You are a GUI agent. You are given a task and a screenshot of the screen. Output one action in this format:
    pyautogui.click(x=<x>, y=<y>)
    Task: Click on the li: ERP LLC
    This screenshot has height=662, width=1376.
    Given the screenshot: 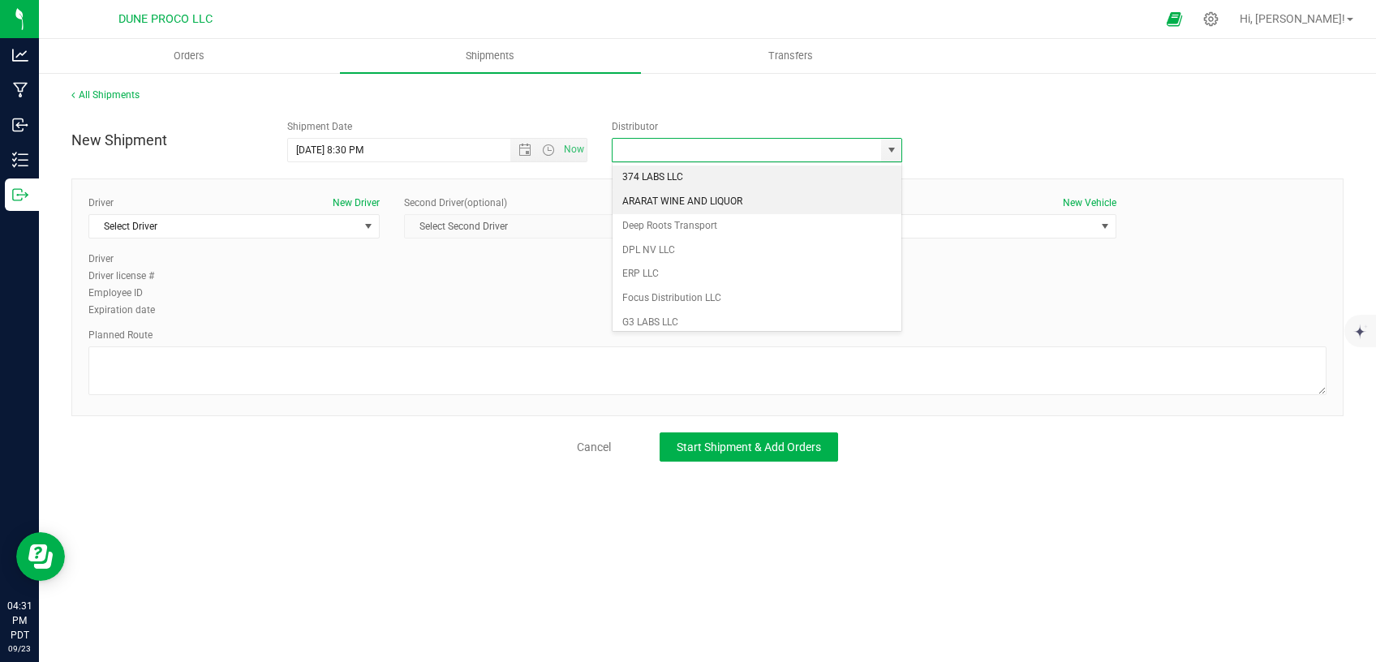 What is the action you would take?
    pyautogui.click(x=757, y=274)
    